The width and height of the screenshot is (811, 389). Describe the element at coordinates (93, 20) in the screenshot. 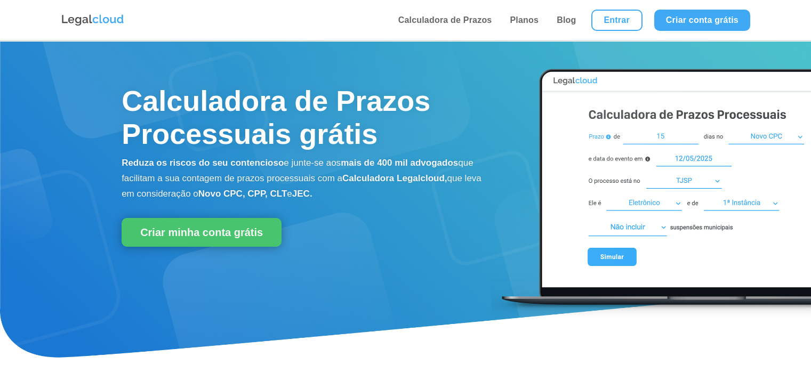

I see `img: Logo da Legalcloud` at that location.